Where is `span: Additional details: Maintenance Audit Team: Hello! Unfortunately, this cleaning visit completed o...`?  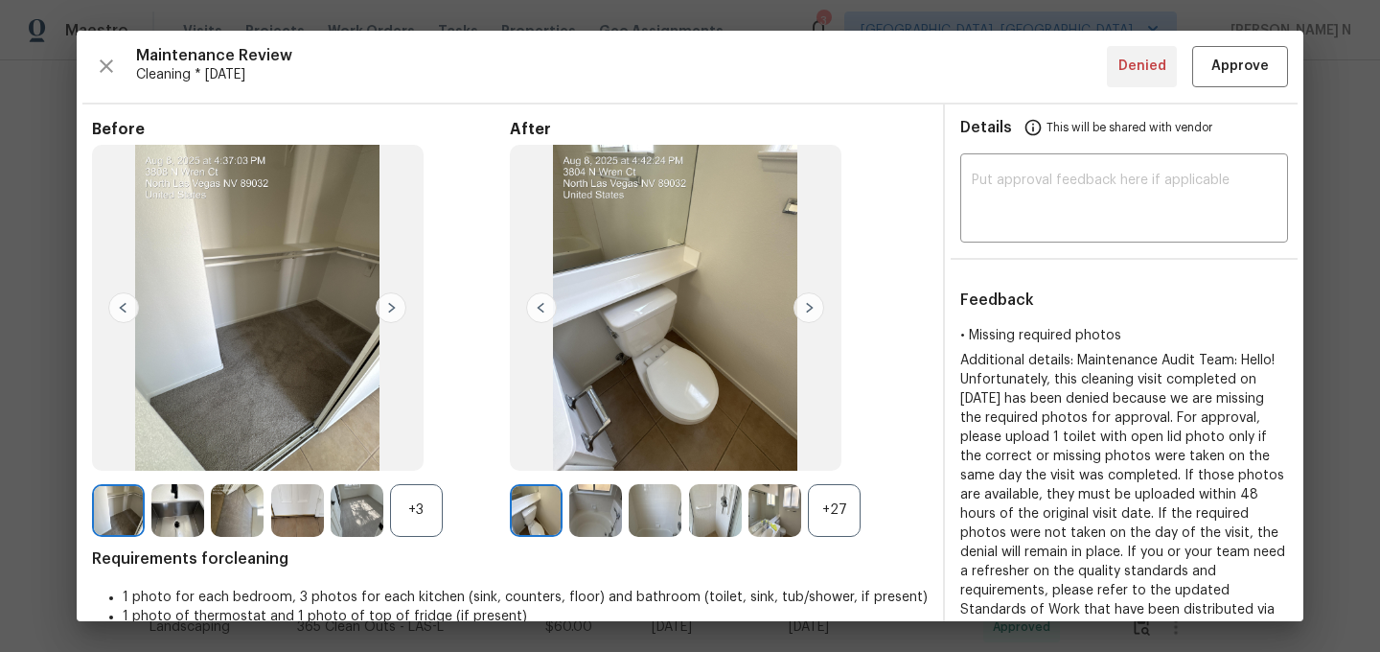 span: Additional details: Maintenance Audit Team: Hello! Unfortunately, this cleaning visit completed o... is located at coordinates (1122, 495).